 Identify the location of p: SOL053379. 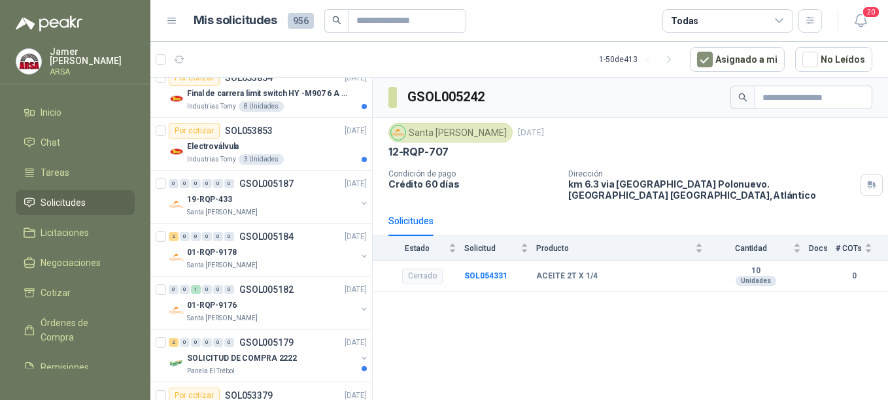
(248, 395).